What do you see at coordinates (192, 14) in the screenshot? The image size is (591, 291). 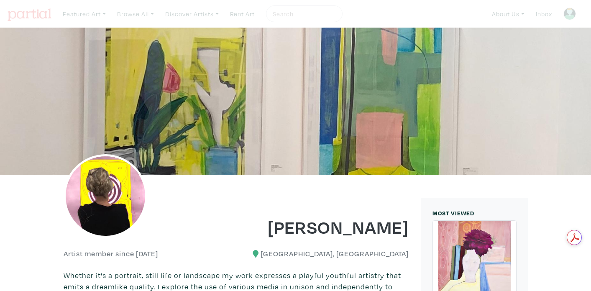 I see `a: Discover Artists` at bounding box center [192, 14].